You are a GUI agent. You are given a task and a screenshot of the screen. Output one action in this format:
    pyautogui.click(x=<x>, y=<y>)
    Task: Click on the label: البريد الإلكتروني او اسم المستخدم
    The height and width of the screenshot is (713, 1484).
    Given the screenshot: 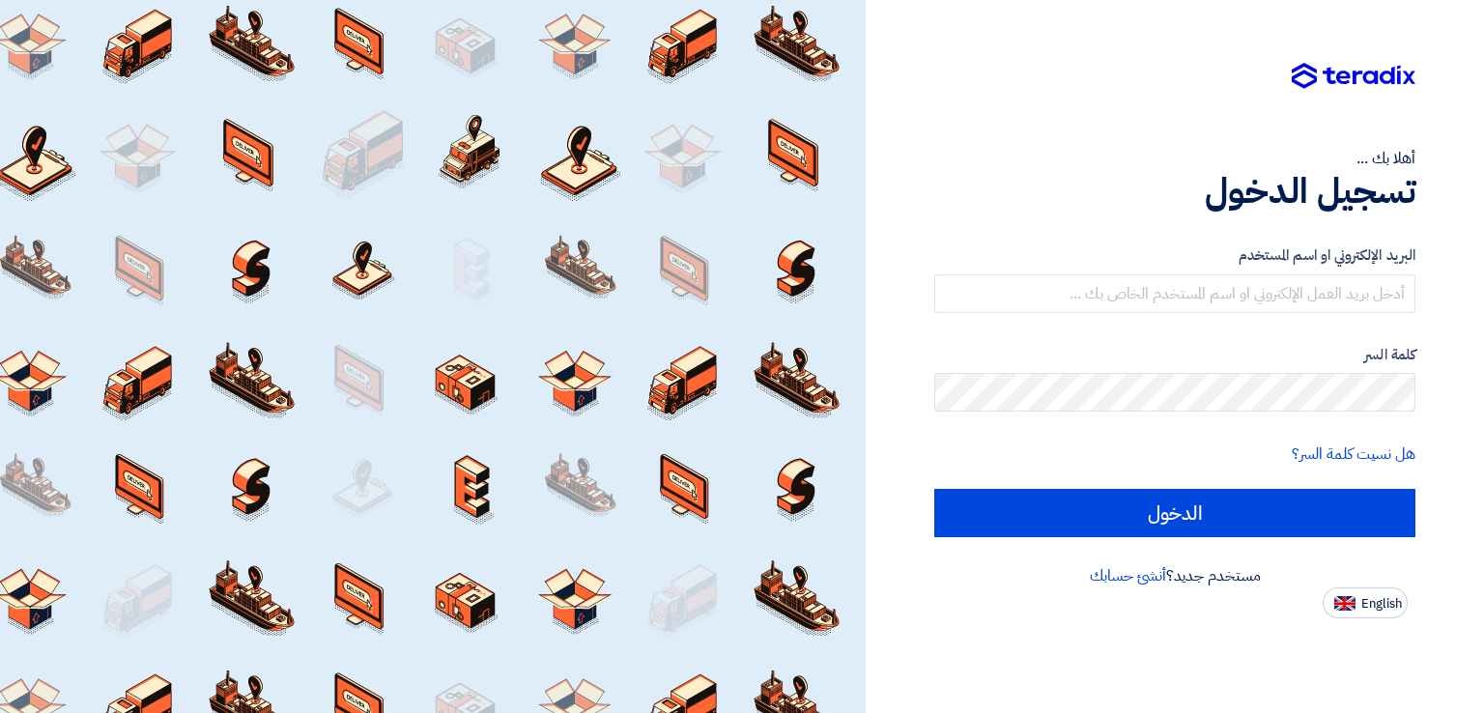 What is the action you would take?
    pyautogui.click(x=1175, y=255)
    